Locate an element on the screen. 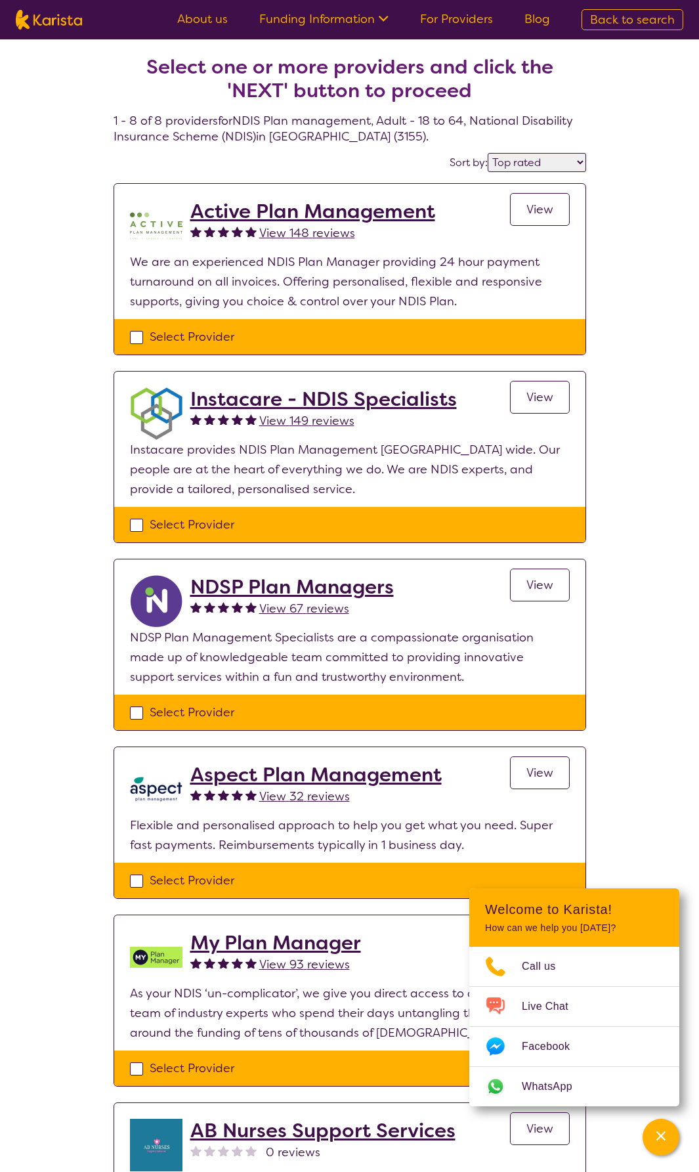 The height and width of the screenshot is (1172, 699). a: About us is located at coordinates (202, 19).